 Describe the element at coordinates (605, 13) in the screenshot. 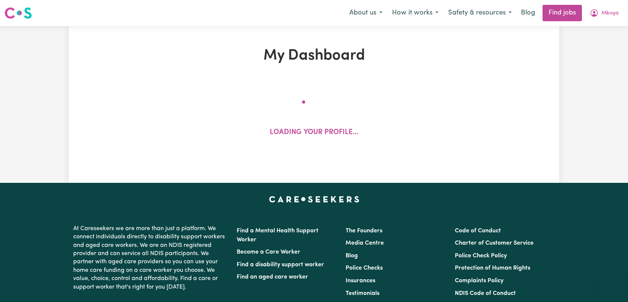

I see `button: My Account` at that location.